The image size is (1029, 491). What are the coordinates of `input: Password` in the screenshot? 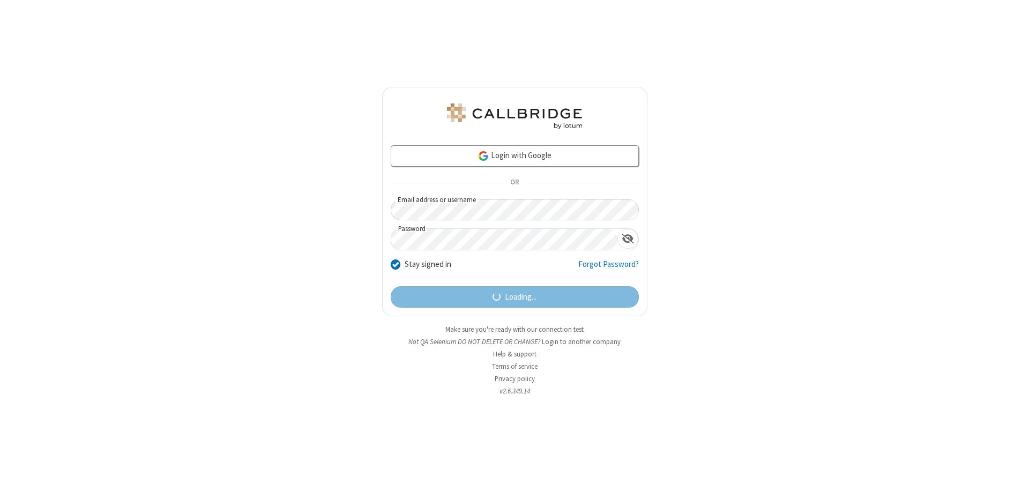 It's located at (505, 239).